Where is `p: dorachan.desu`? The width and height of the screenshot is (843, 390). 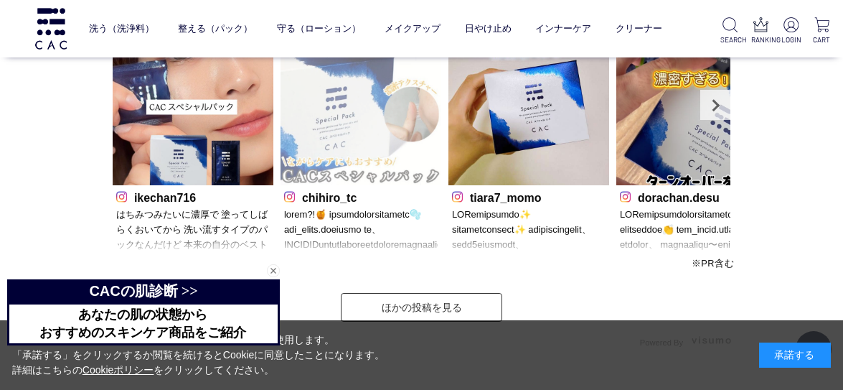 p: dorachan.desu is located at coordinates (697, 196).